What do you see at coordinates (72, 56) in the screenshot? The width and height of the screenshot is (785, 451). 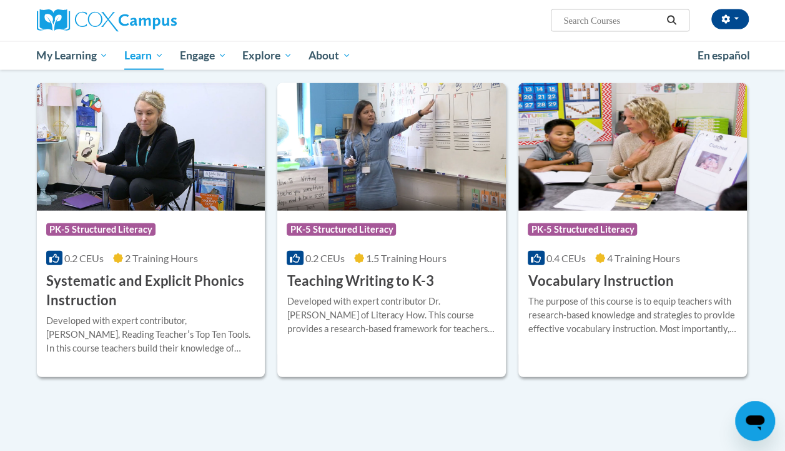 I see `span: My Learning` at bounding box center [72, 56].